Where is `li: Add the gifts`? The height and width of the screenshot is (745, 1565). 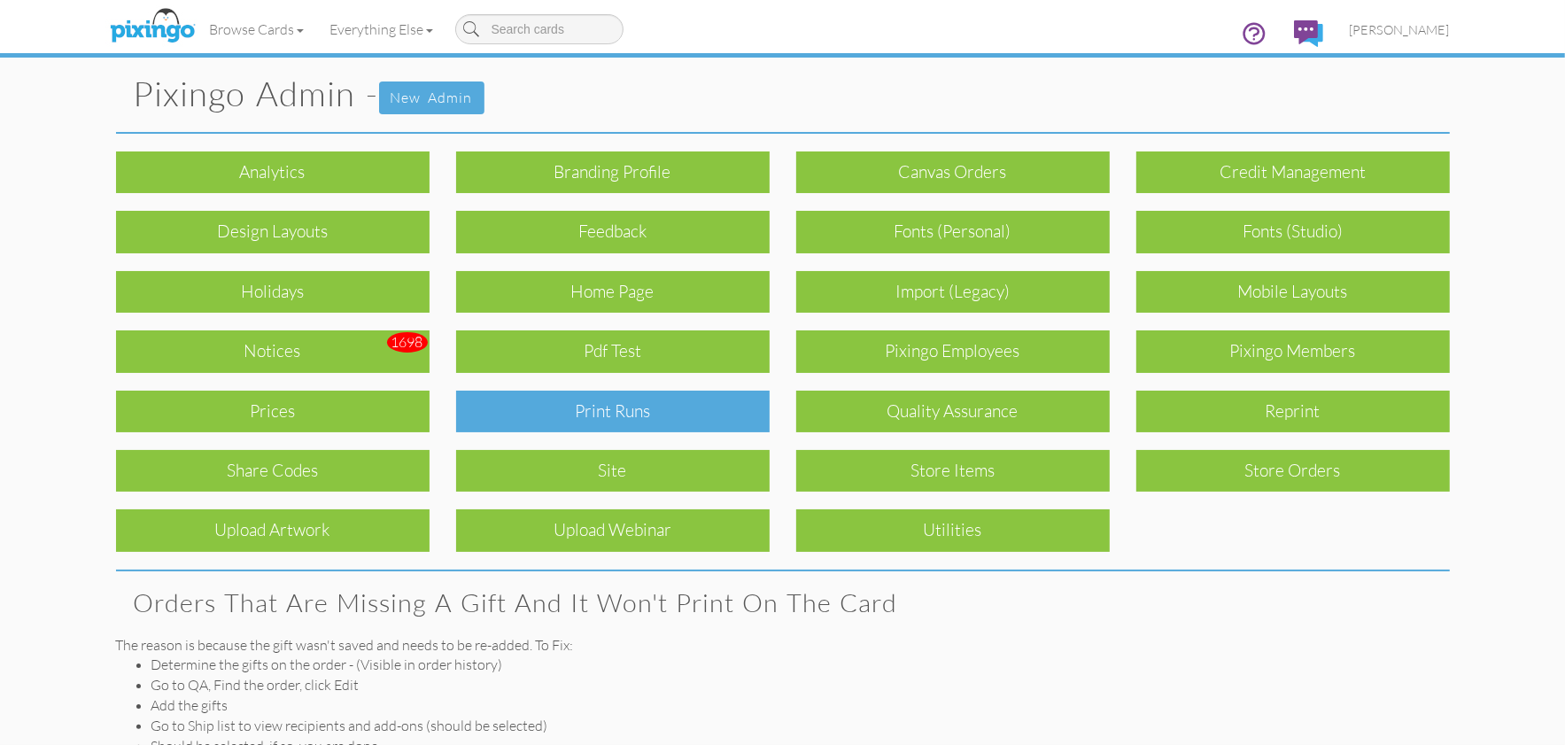 li: Add the gifts is located at coordinates (801, 705).